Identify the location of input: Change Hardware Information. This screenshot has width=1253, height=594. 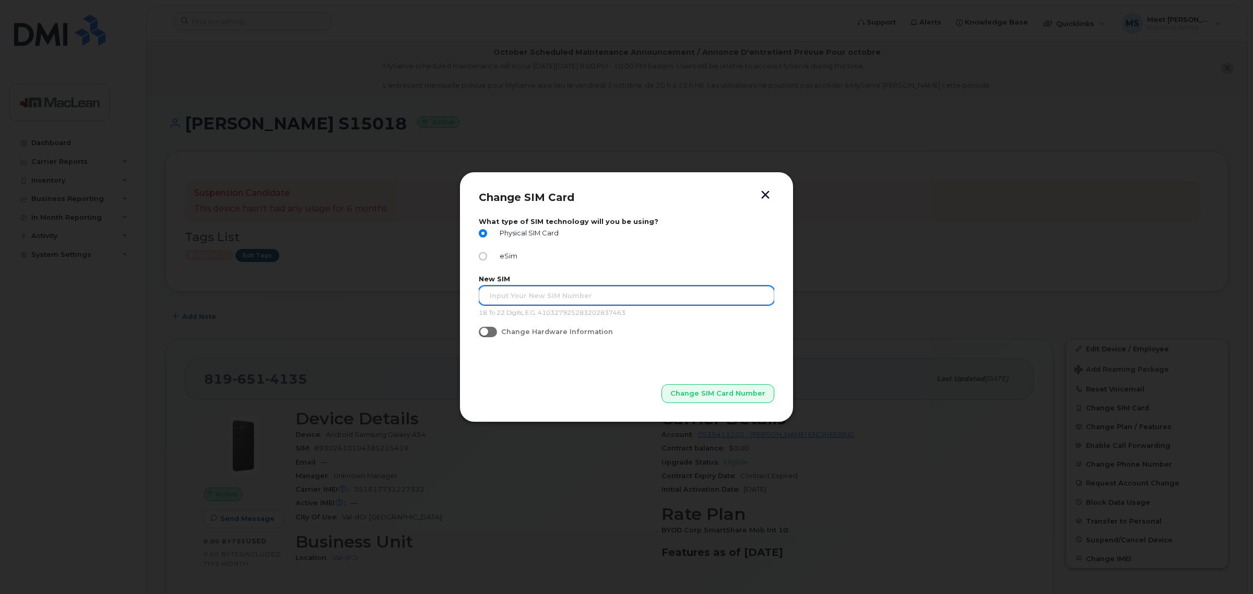
(483, 331).